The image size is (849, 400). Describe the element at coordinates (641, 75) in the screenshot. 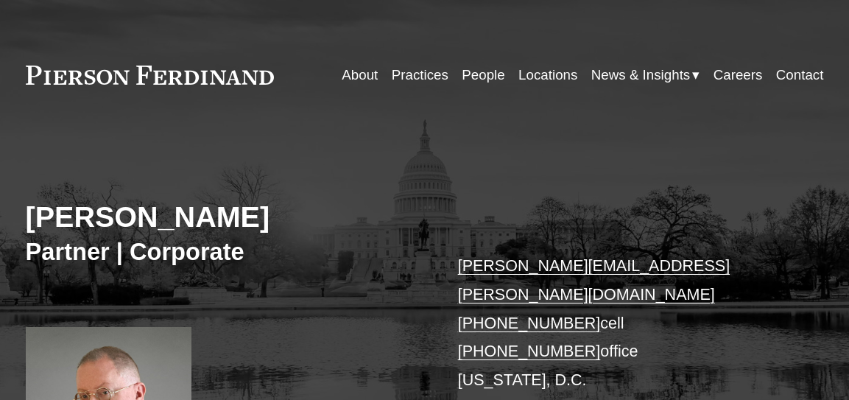

I see `span: News & Insights` at that location.